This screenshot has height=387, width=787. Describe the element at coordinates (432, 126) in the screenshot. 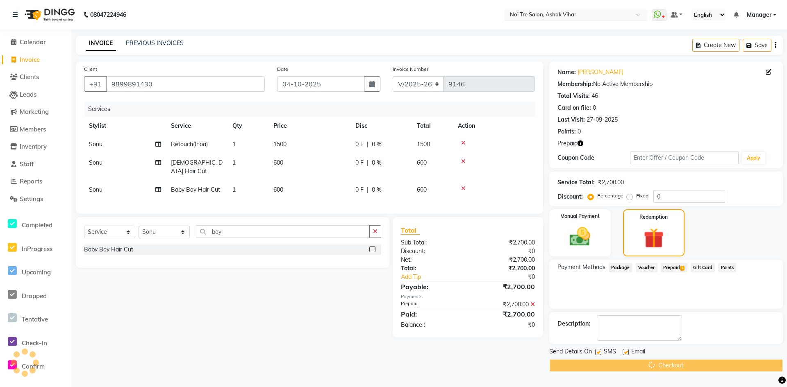

I see `th: Total` at that location.